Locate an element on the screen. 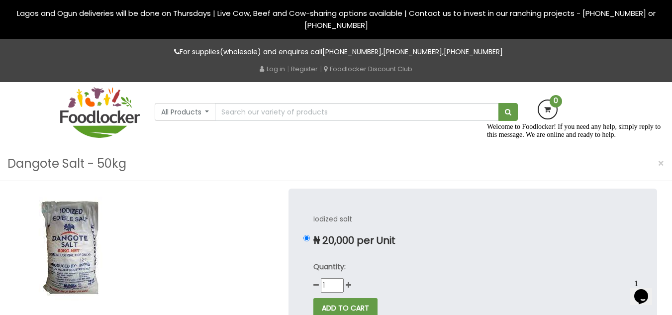 The image size is (672, 315). strong: Quantity: is located at coordinates (329, 266).